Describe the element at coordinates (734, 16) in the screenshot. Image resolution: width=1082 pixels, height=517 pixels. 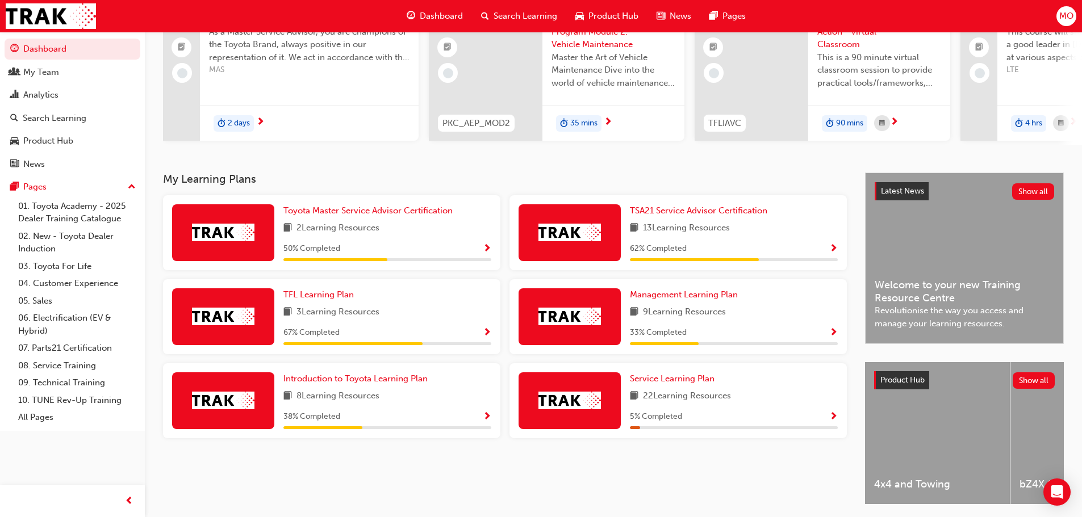
I see `span: Pages` at that location.